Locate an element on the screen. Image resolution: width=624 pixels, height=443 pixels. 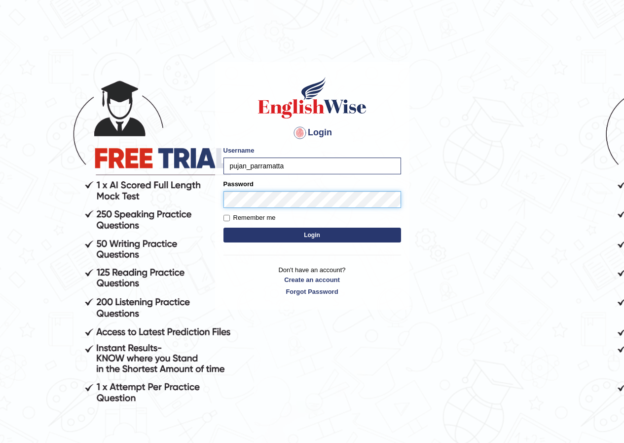
input: Remember me is located at coordinates (226, 218).